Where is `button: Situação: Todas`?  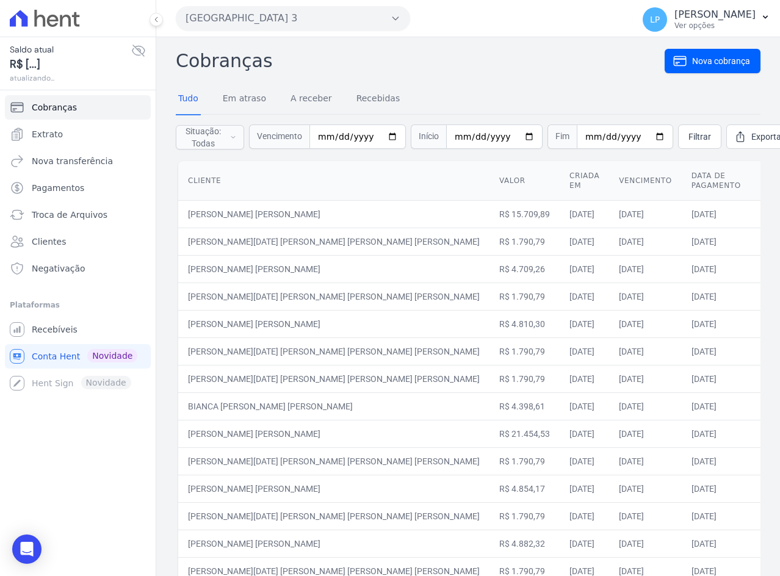 button: Situação: Todas is located at coordinates (210, 137).